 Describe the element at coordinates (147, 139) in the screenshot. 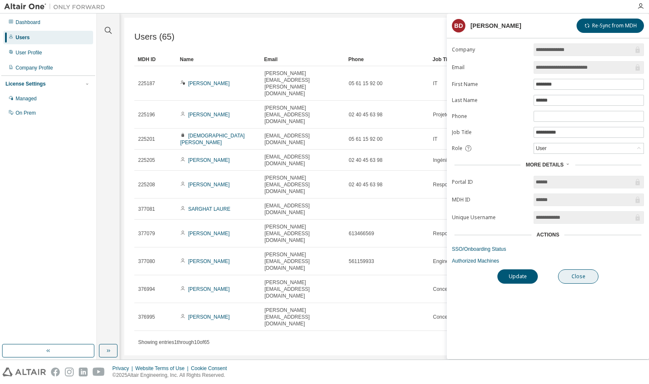

I see `span: 225201` at that location.